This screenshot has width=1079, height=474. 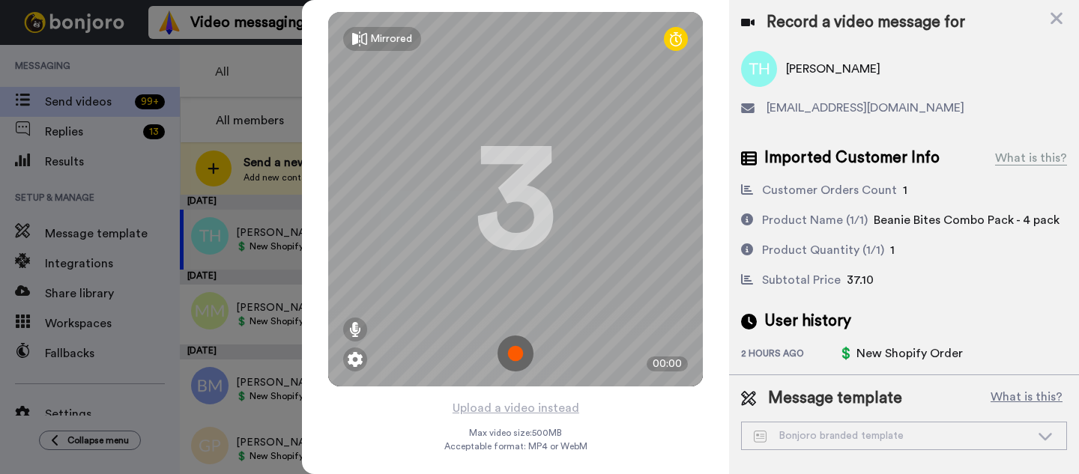 What do you see at coordinates (515, 354) in the screenshot?
I see `img: ic_record_start.svg` at bounding box center [515, 354].